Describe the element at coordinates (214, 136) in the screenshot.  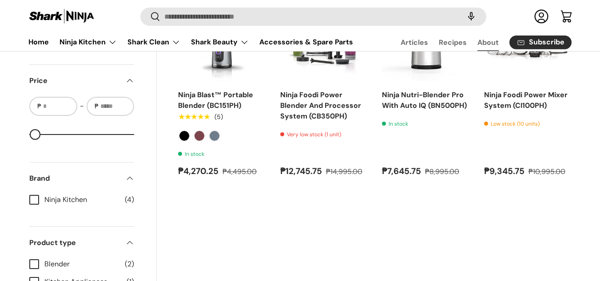
I see `label: Navy Blue` at that location.